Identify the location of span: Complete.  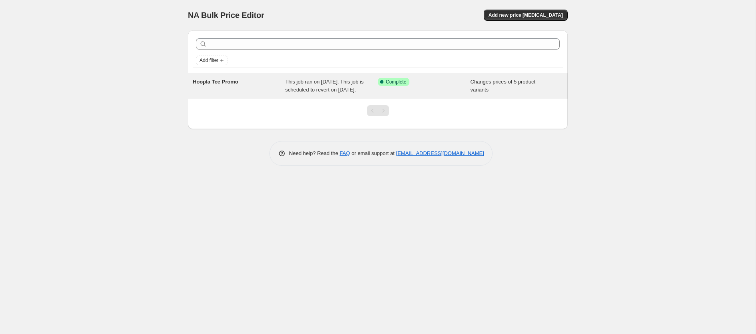
(396, 82).